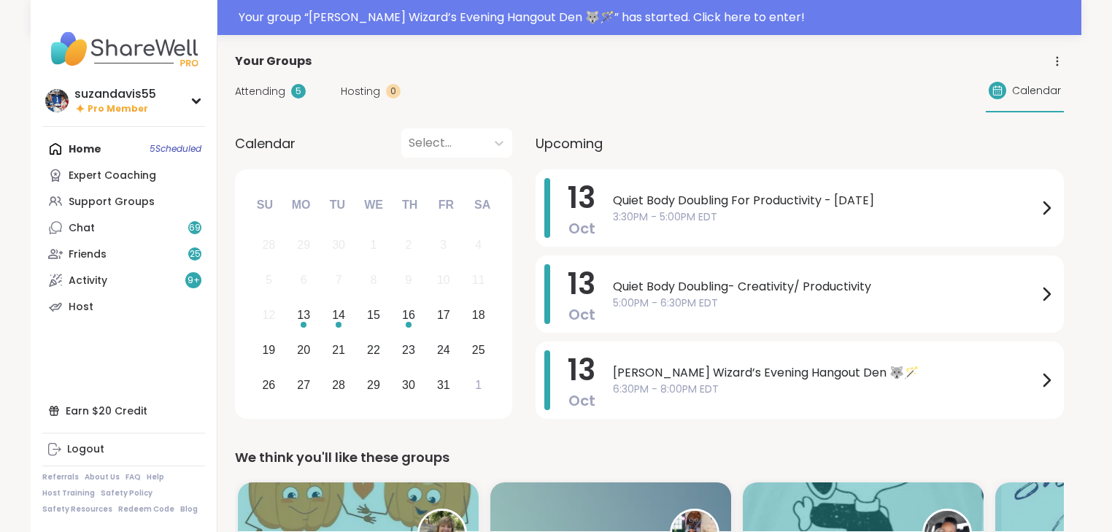 This screenshot has width=1112, height=532. I want to click on div: Choose Saturday, October 18th, 2025, so click(478, 315).